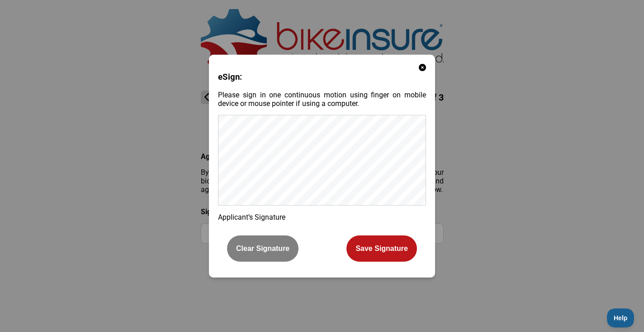 This screenshot has width=644, height=332. Describe the element at coordinates (382, 248) in the screenshot. I see `button: Save Signature` at that location.